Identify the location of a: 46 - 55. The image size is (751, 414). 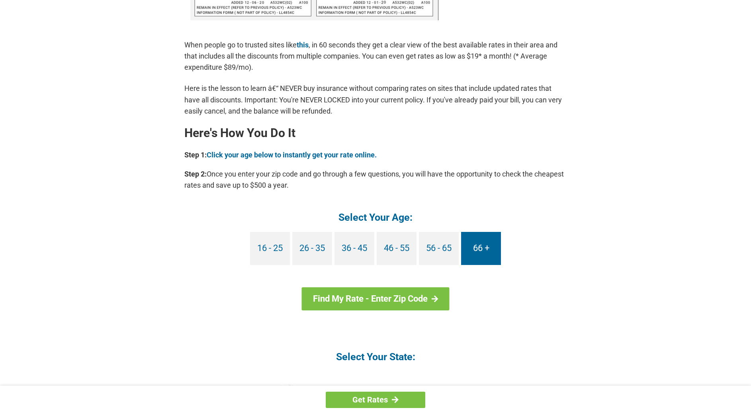
(397, 248).